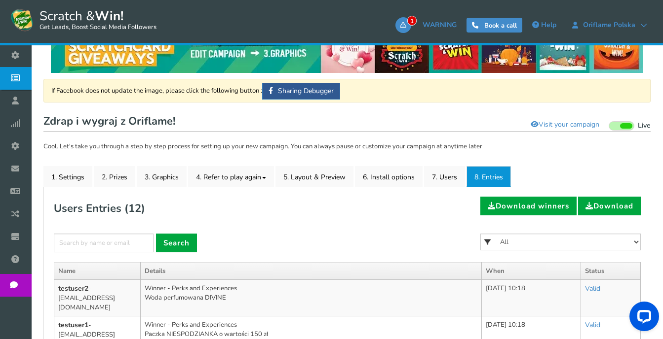  I want to click on a: Sharing Debugger, so click(301, 91).